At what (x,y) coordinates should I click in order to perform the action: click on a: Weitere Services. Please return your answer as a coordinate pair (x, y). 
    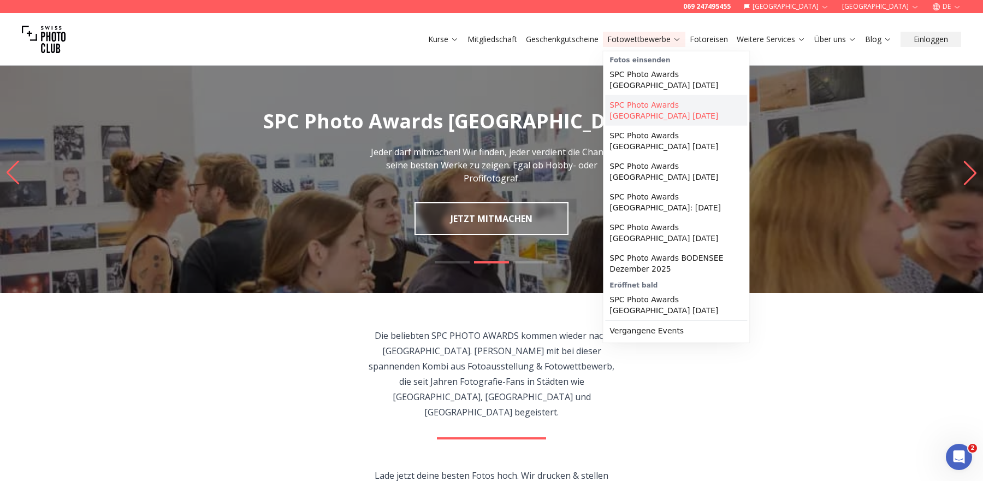
    Looking at the image, I should click on (771, 39).